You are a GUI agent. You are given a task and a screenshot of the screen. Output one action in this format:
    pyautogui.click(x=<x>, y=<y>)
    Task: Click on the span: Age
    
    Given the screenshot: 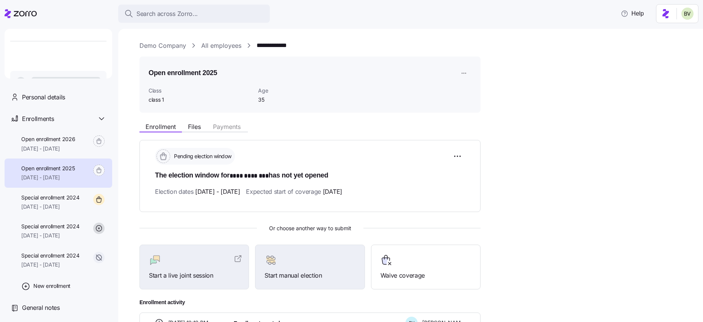 What is the action you would take?
    pyautogui.click(x=296, y=91)
    